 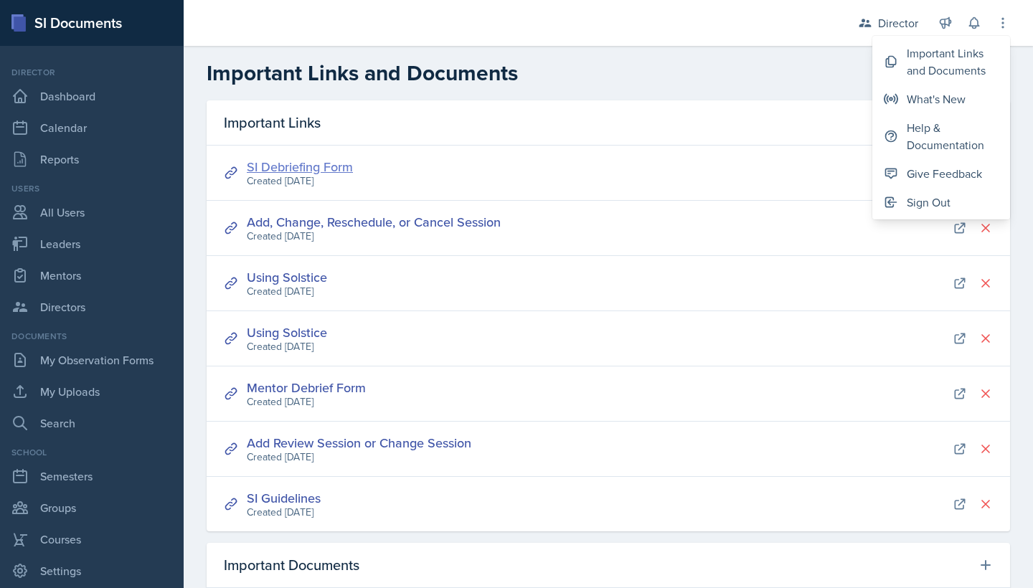 I want to click on span: Important Documents, so click(x=291, y=565).